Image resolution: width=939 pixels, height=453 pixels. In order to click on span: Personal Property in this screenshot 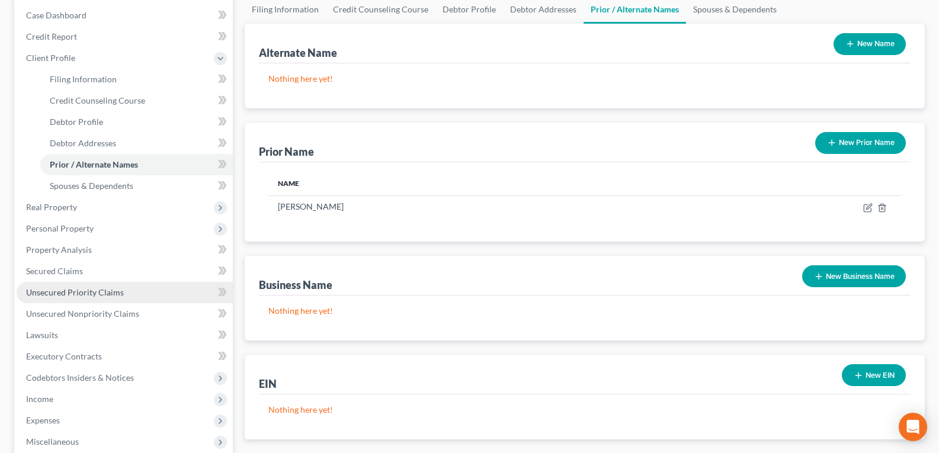, I will do `click(60, 228)`.